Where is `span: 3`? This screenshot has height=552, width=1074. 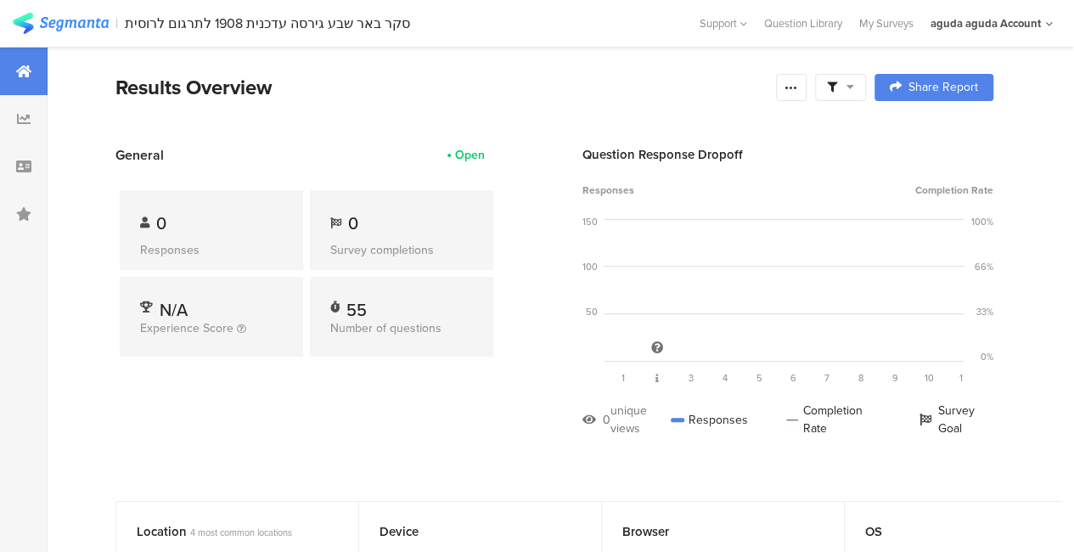 span: 3 is located at coordinates (691, 378).